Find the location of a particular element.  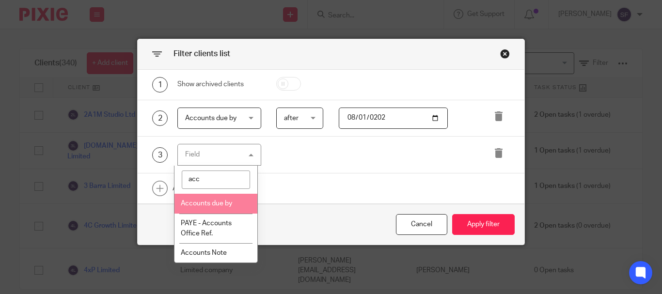

div: 3 is located at coordinates (160, 155).